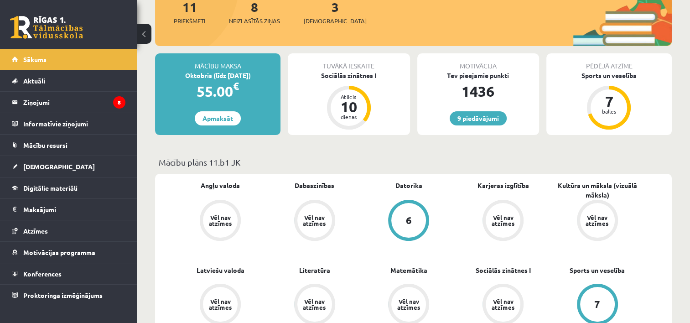 The image size is (690, 323). I want to click on a: 9 piedāvājumi, so click(478, 118).